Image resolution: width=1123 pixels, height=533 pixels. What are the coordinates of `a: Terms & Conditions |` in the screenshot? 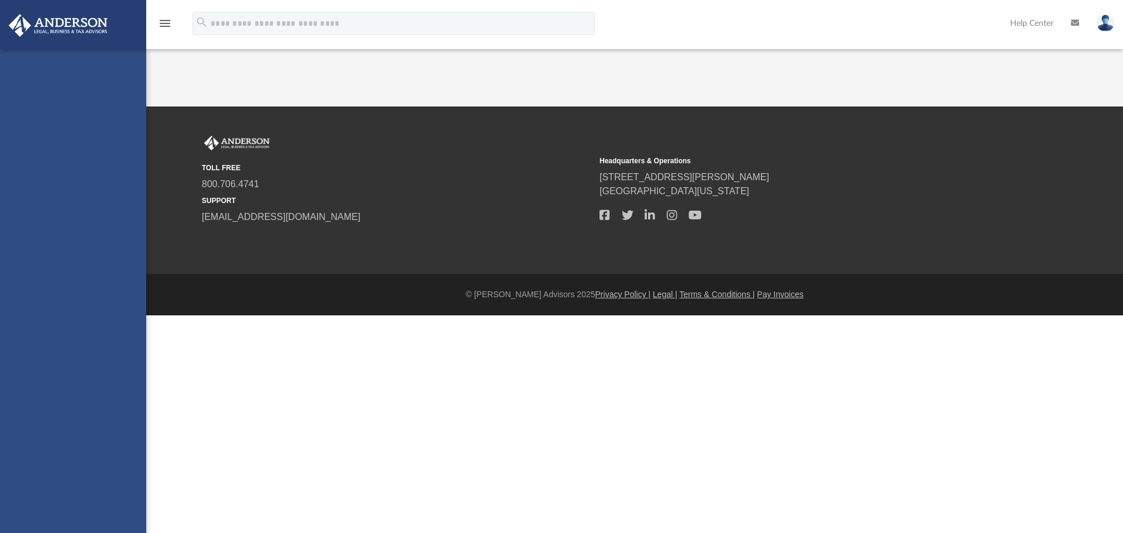 It's located at (717, 294).